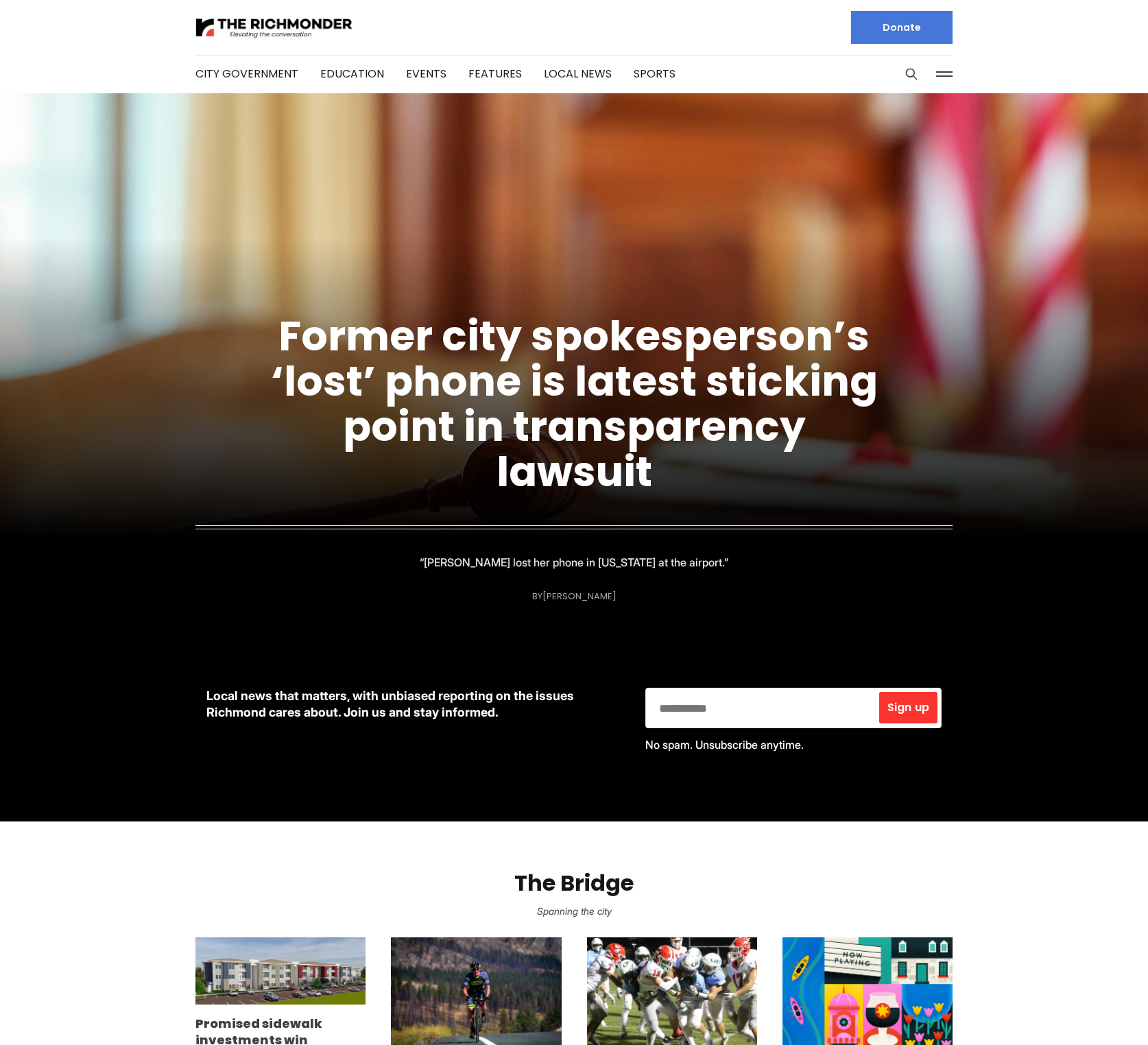  What do you see at coordinates (654, 73) in the screenshot?
I see `a: Sports` at bounding box center [654, 73].